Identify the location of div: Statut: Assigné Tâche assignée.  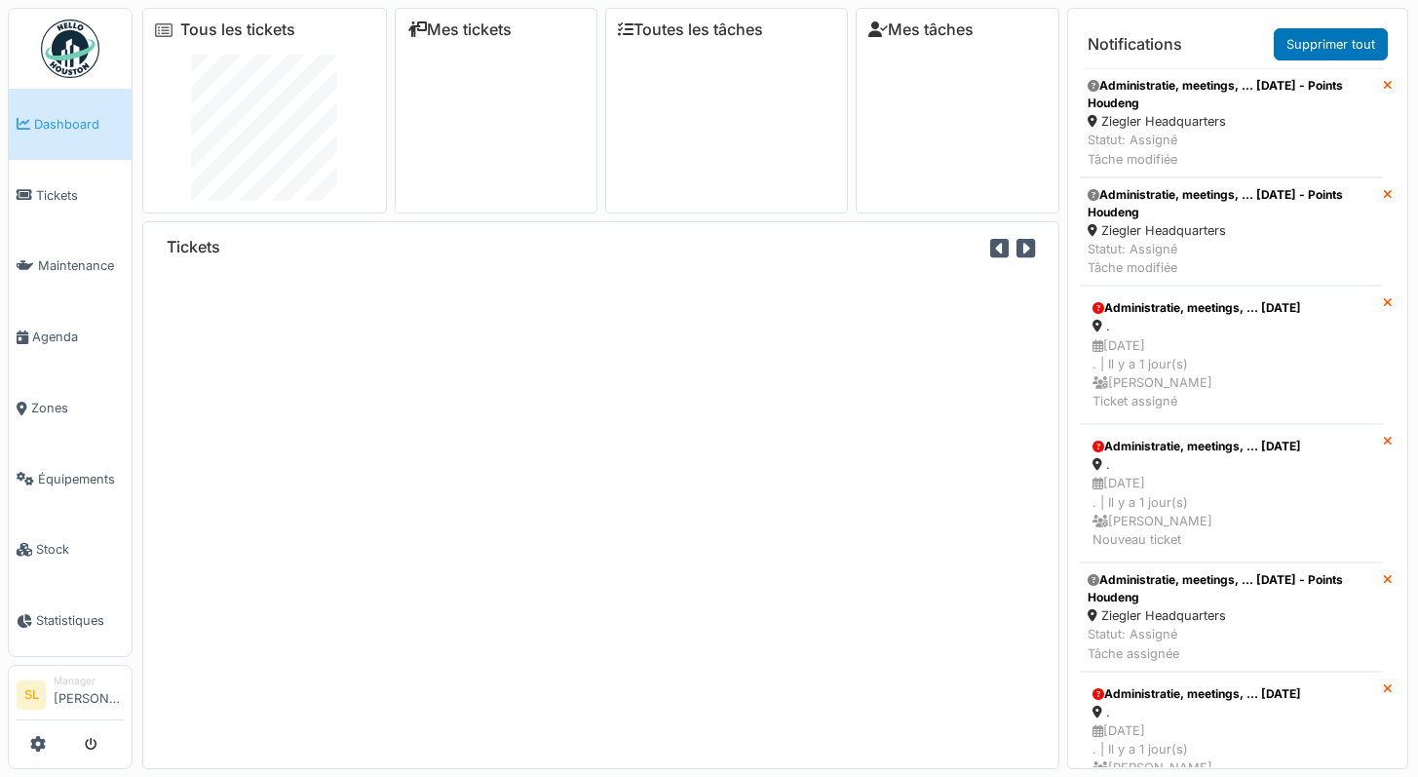
(1231, 643).